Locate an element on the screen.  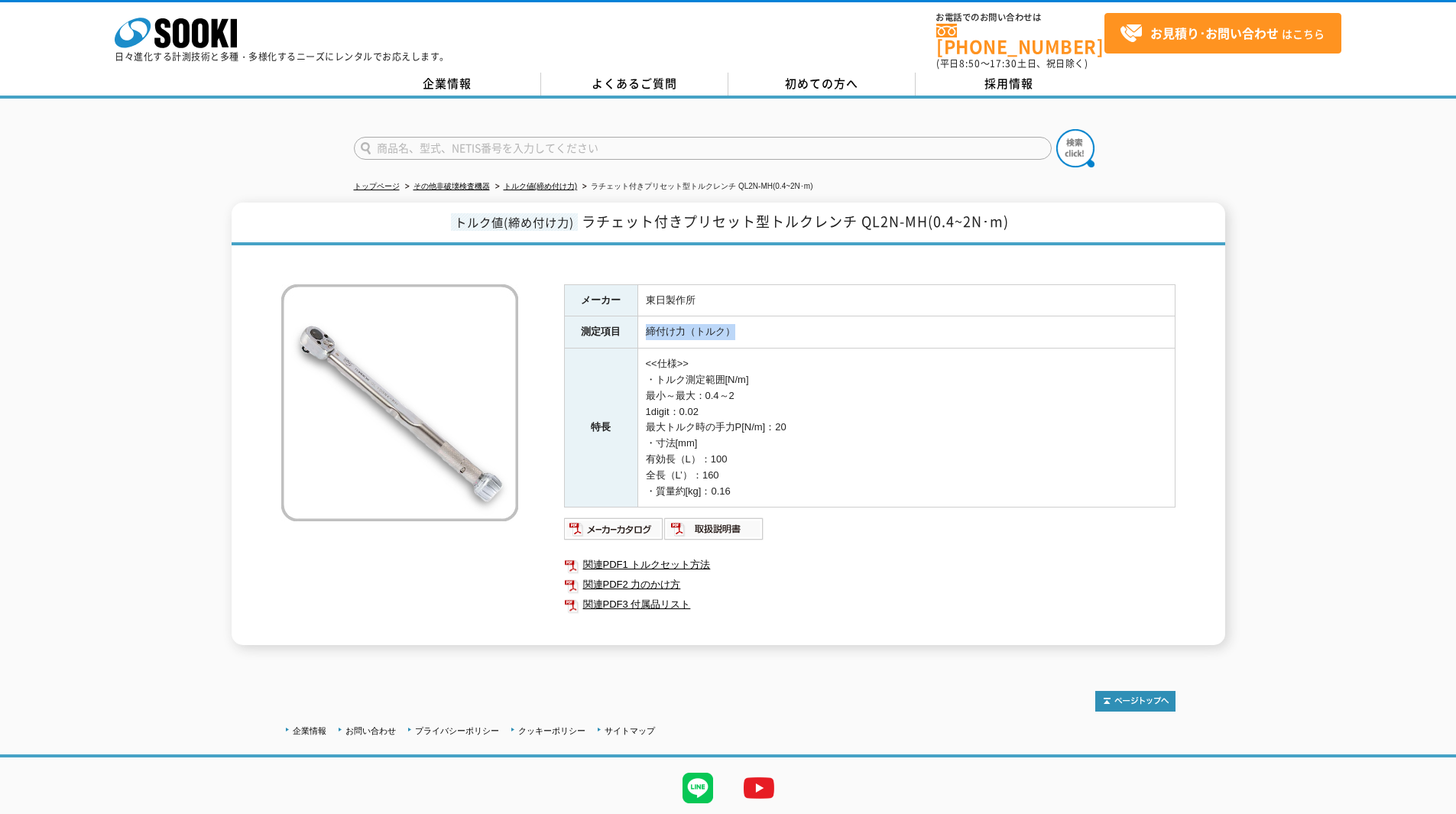
a: 関連PDF2 力のかけ方 is located at coordinates (870, 584).